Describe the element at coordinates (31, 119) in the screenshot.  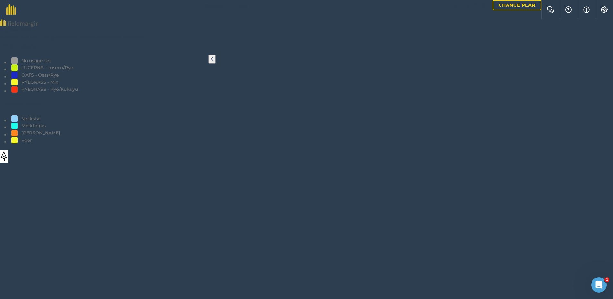
I see `div: Melkstal` at that location.